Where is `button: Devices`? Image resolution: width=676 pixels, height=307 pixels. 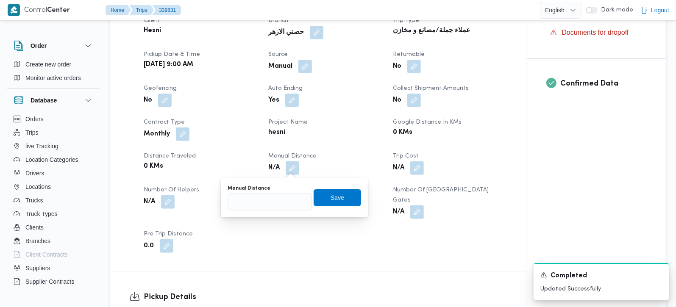 button: Devices is located at coordinates (53, 295).